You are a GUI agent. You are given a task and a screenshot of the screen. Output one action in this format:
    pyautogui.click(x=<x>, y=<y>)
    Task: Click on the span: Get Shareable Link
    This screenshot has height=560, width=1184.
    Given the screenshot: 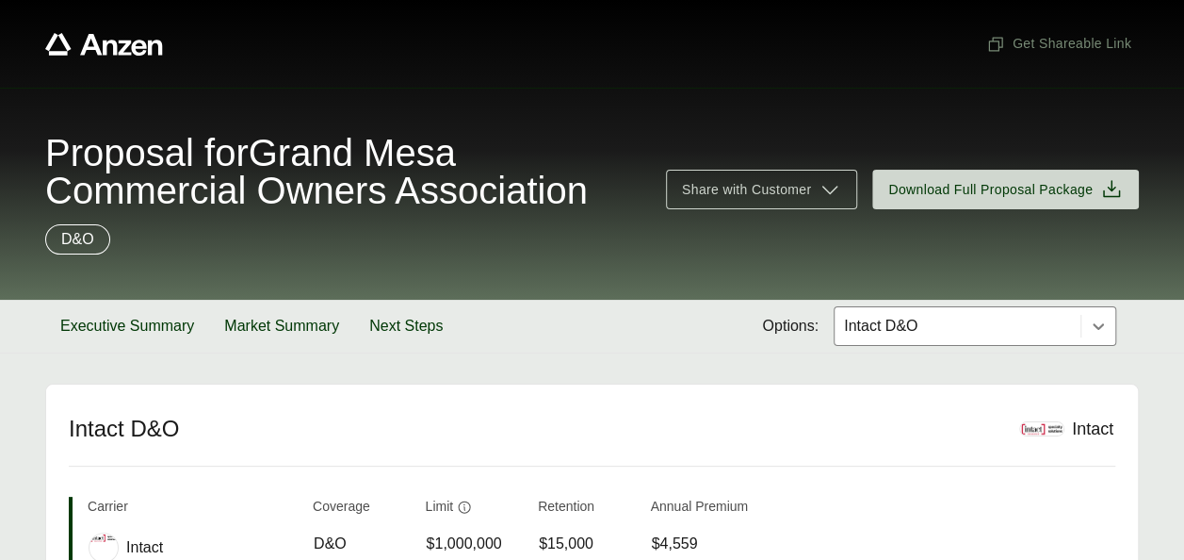 What is the action you would take?
    pyautogui.click(x=1059, y=43)
    